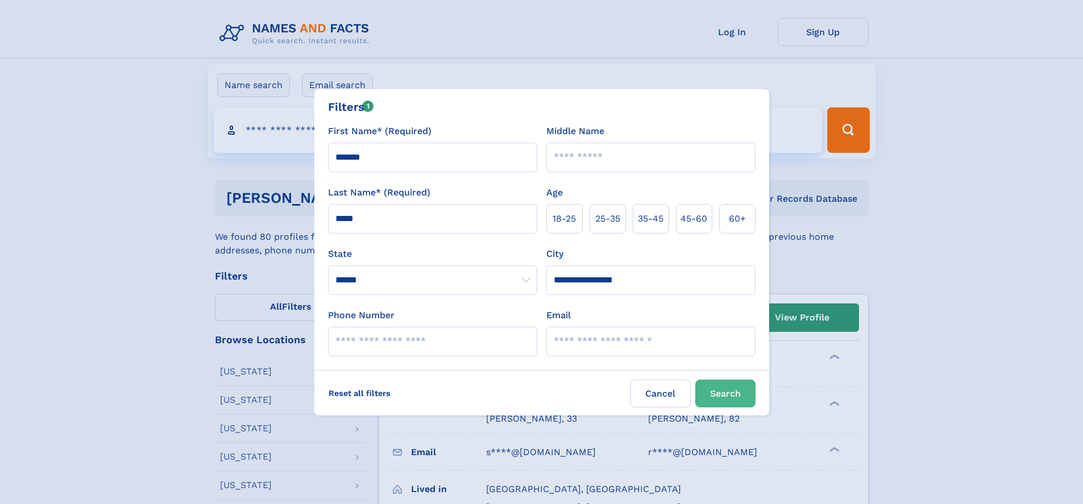  I want to click on label: First Name* (Required), so click(380, 131).